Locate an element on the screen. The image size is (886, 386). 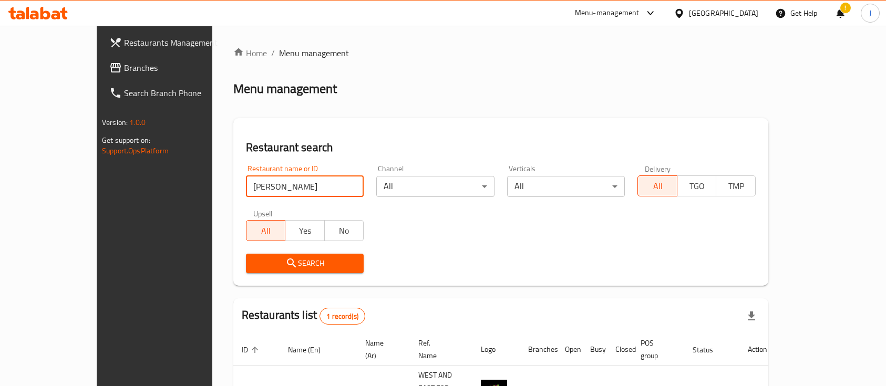
button: No is located at coordinates (344, 231).